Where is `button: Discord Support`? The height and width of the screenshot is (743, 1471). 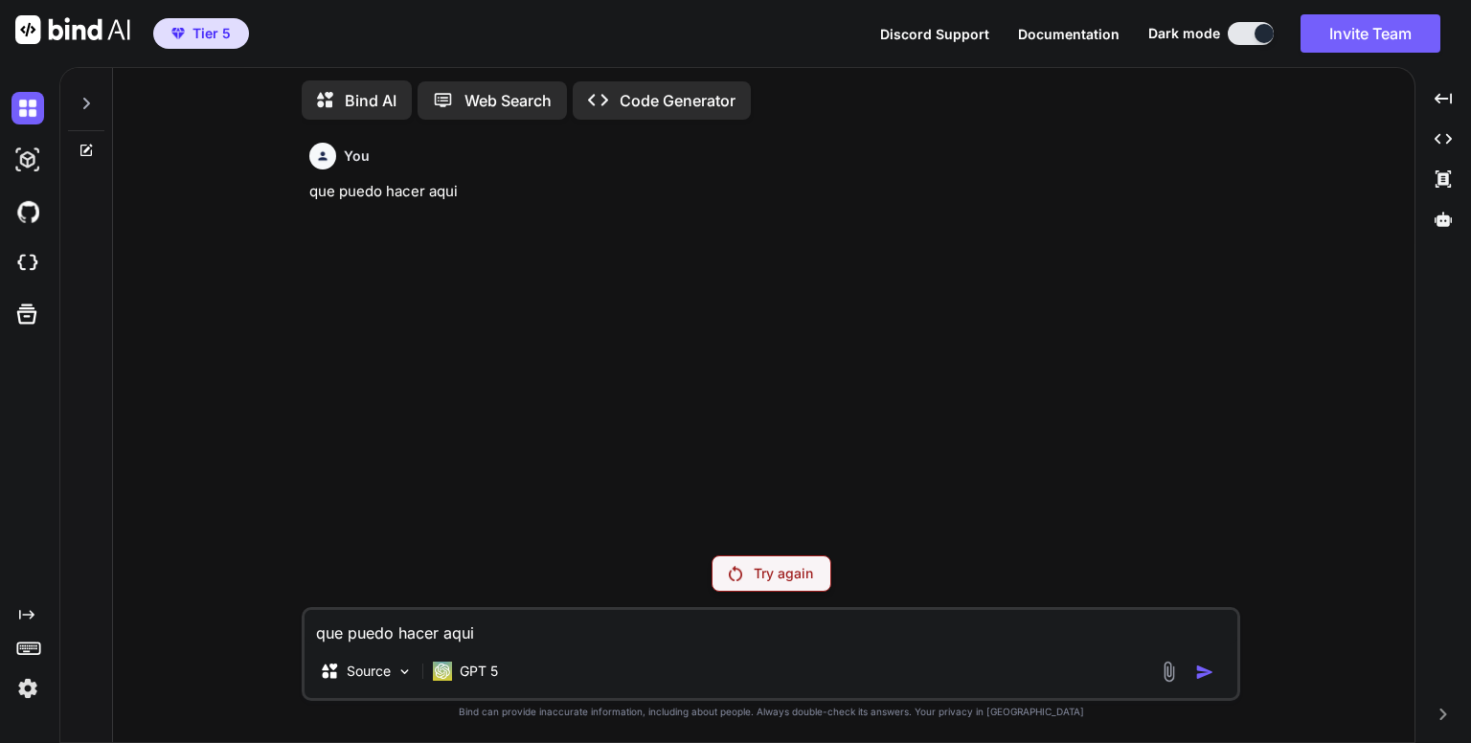
button: Discord Support is located at coordinates (935, 34).